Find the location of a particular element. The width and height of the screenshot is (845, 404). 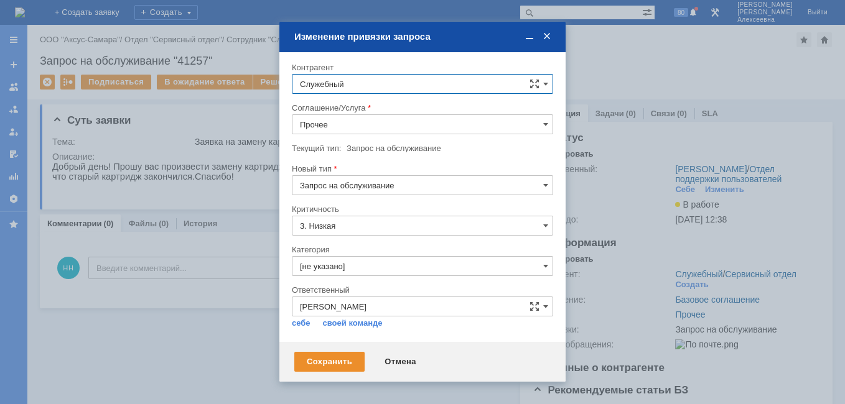

a: своей команде is located at coordinates (353, 324).